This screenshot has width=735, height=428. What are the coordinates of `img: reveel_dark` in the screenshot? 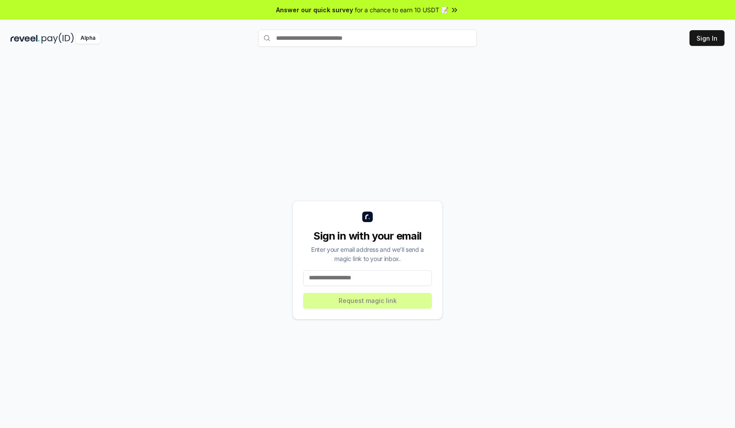 It's located at (25, 38).